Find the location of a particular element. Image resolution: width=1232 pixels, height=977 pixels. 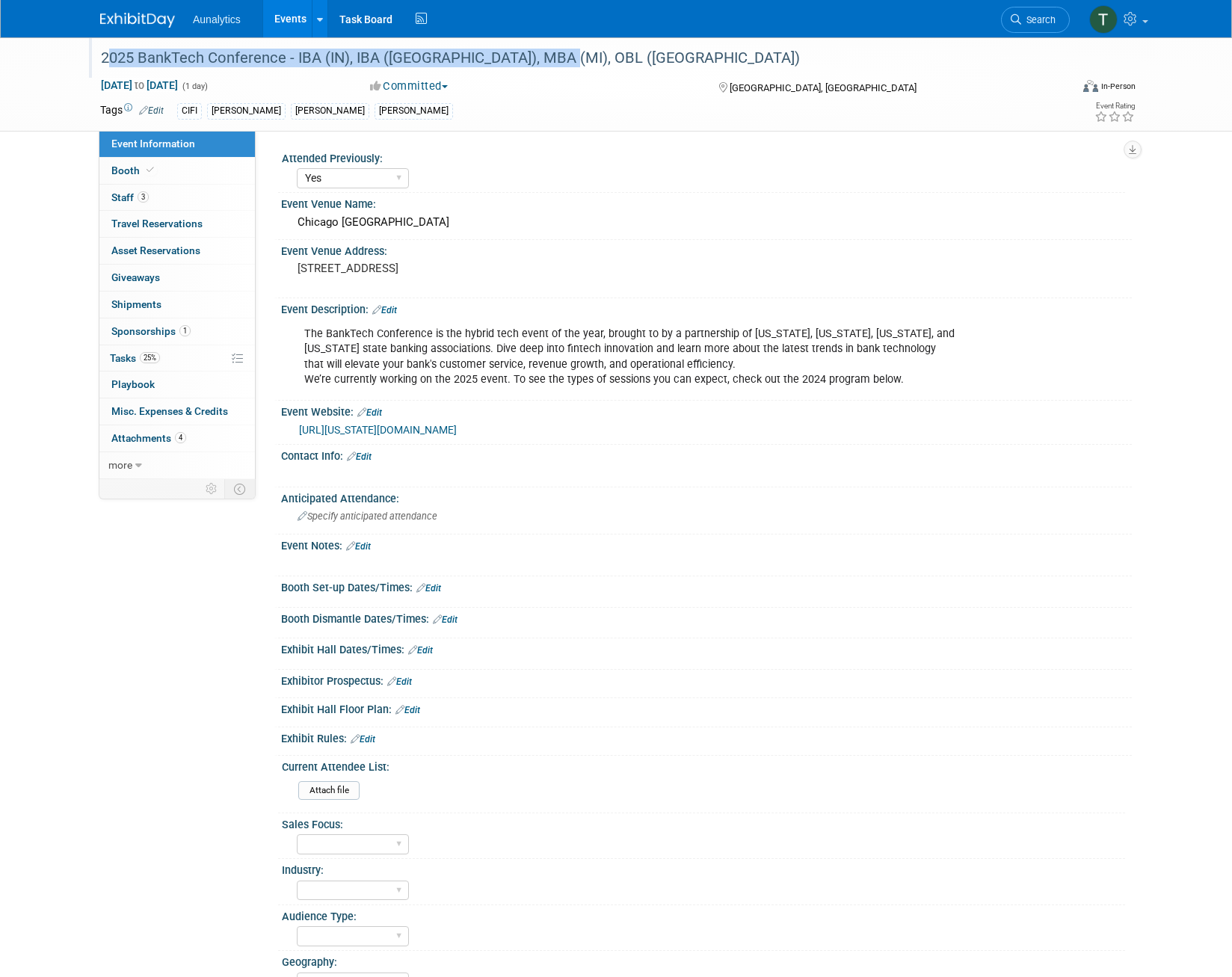

span: 25% is located at coordinates (150, 357).